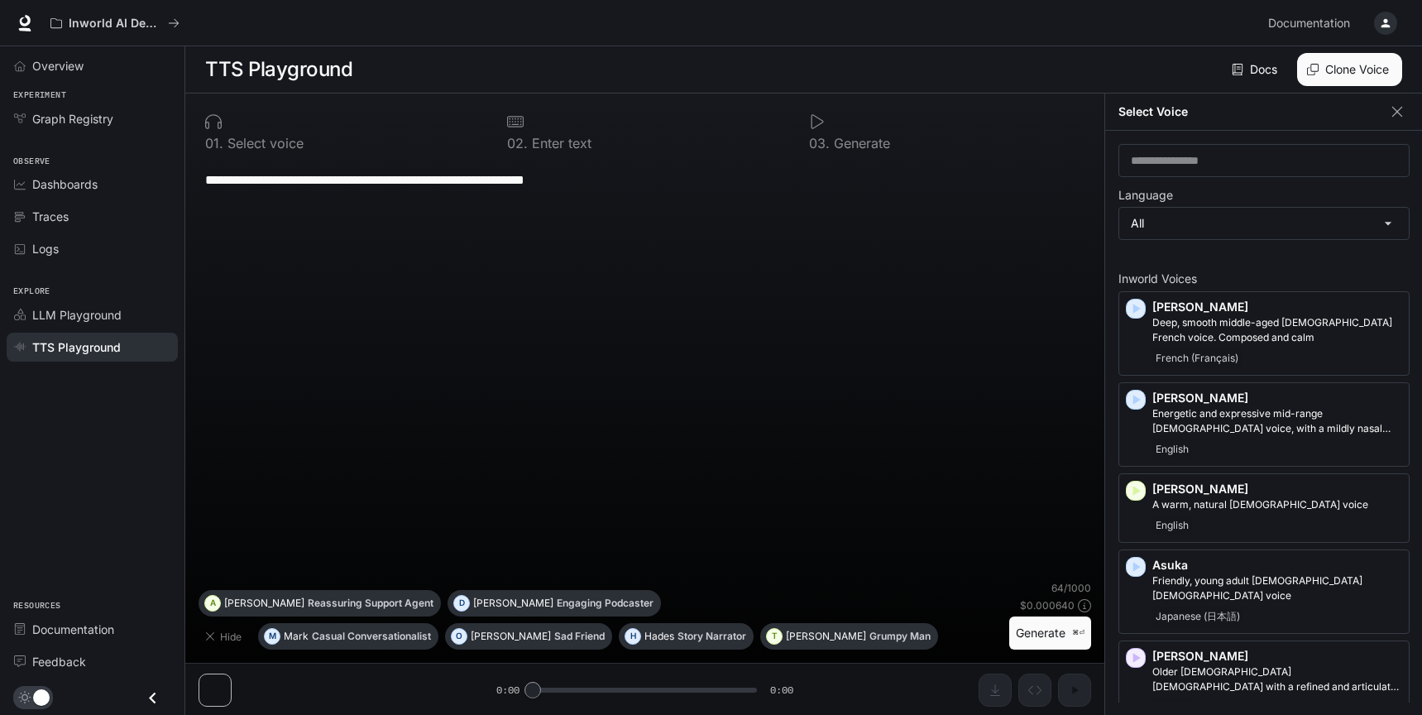 The height and width of the screenshot is (715, 1422). I want to click on span: TTS Playground, so click(76, 347).